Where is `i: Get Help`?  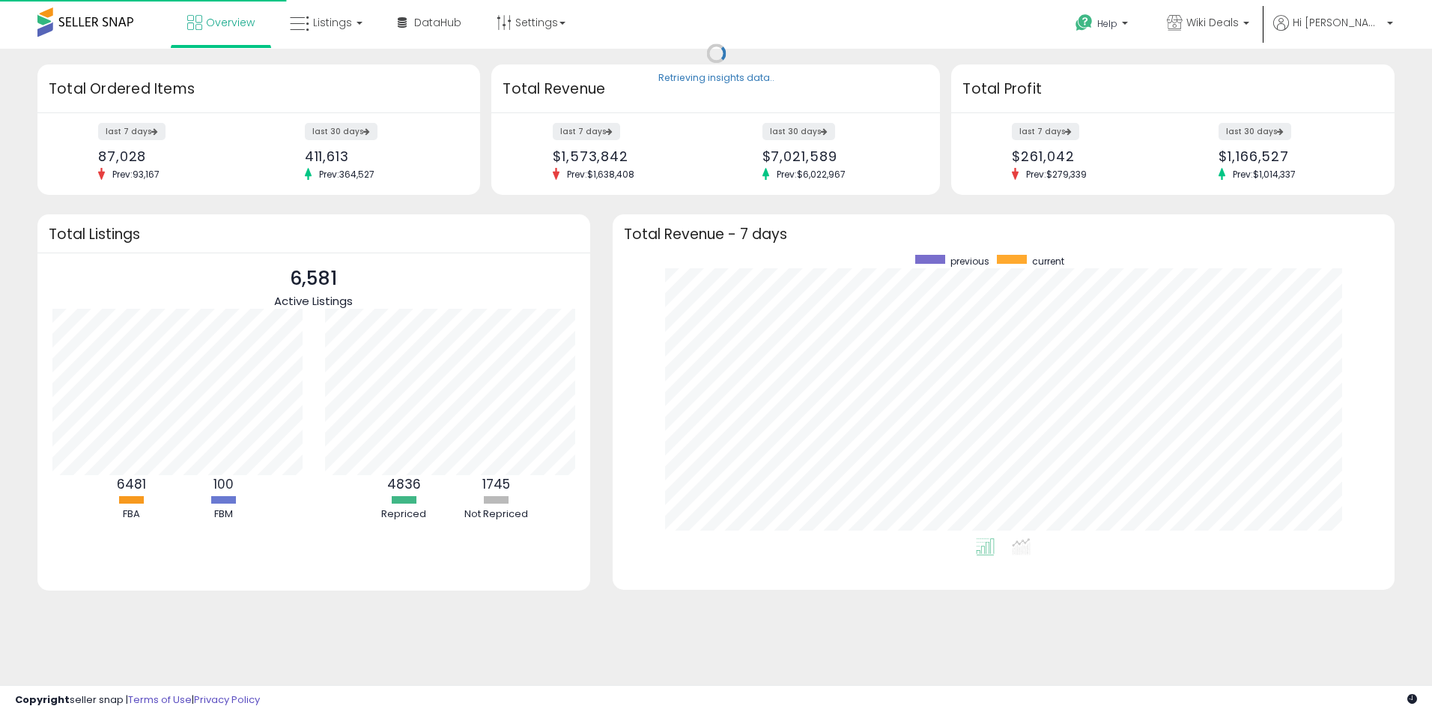 i: Get Help is located at coordinates (1084, 22).